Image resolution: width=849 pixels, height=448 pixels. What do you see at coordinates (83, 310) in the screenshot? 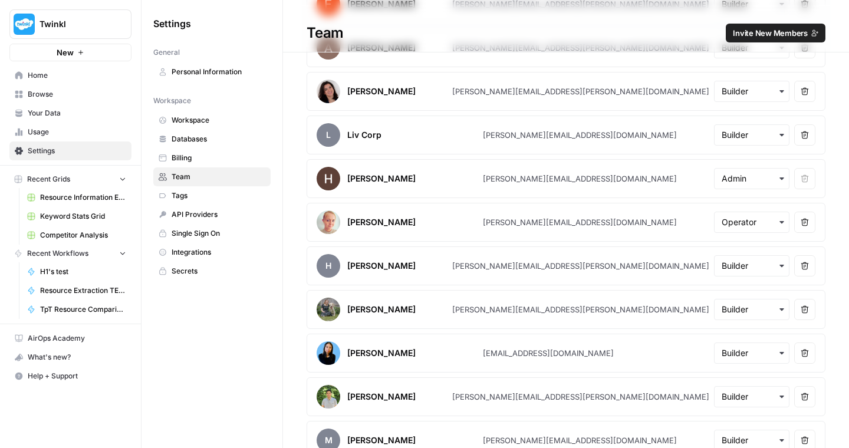
I see `span: TpT Resource Comparison` at bounding box center [83, 310].